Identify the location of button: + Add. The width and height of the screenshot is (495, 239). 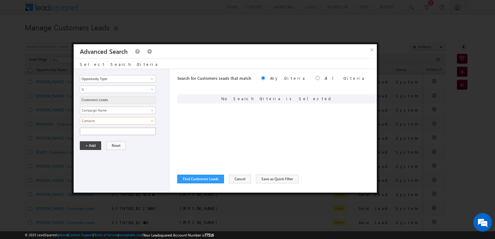
(90, 146).